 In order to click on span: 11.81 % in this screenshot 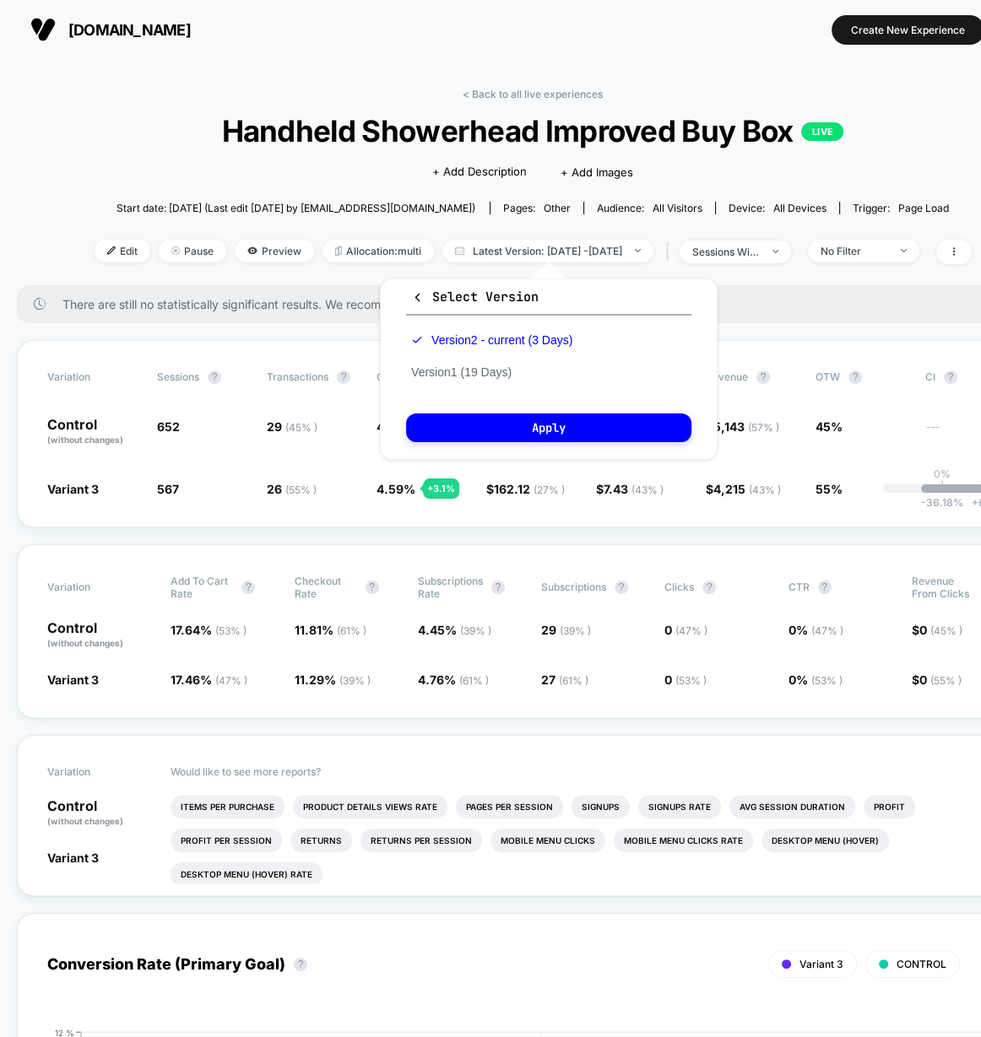, I will do `click(330, 630)`.